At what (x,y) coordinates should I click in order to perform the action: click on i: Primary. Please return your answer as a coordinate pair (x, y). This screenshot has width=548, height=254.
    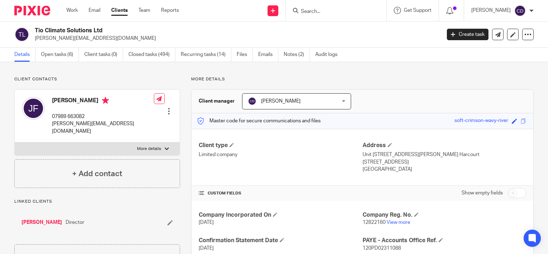
    Looking at the image, I should click on (105, 100).